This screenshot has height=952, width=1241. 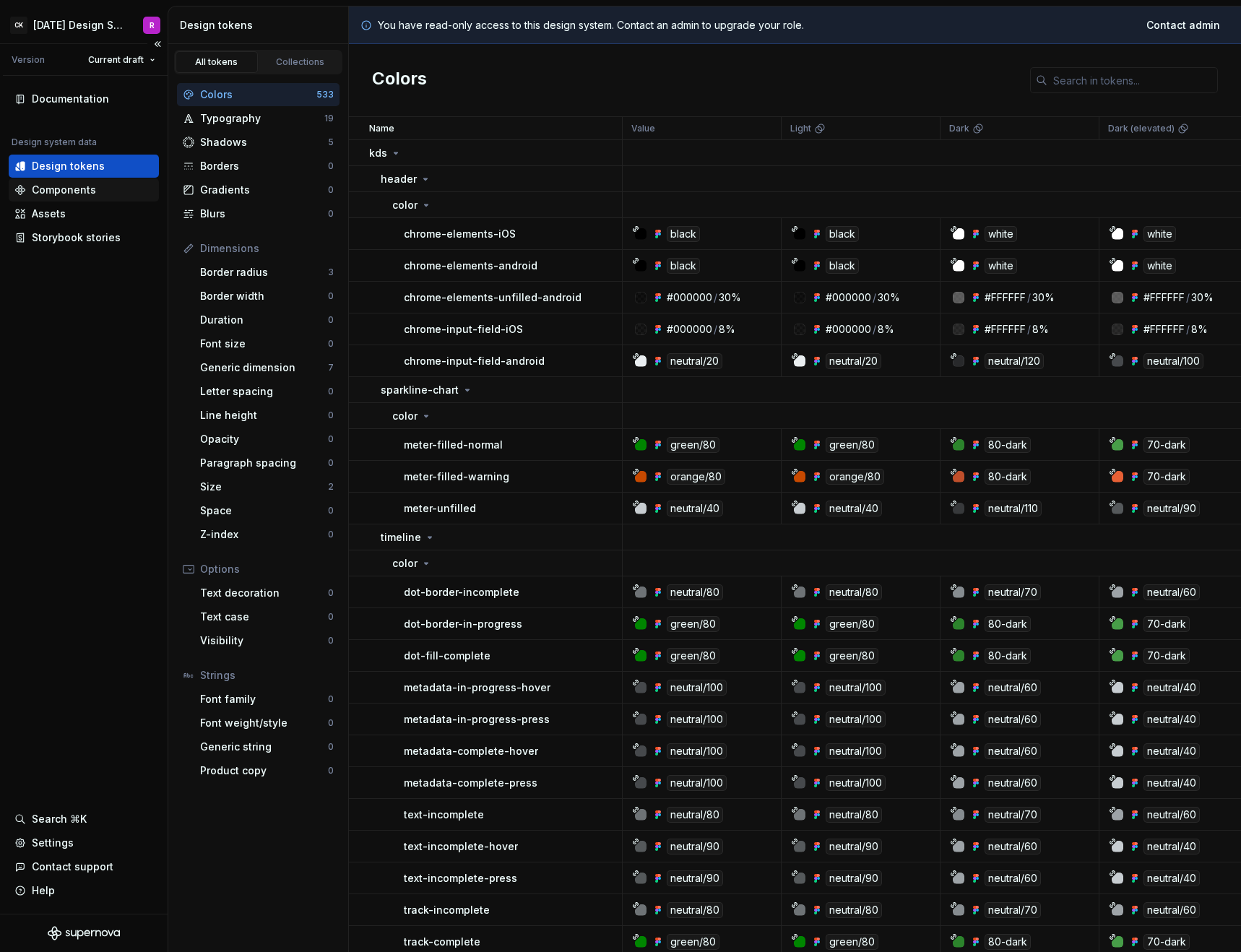 What do you see at coordinates (44, 890) in the screenshot?
I see `div: Help` at bounding box center [44, 890].